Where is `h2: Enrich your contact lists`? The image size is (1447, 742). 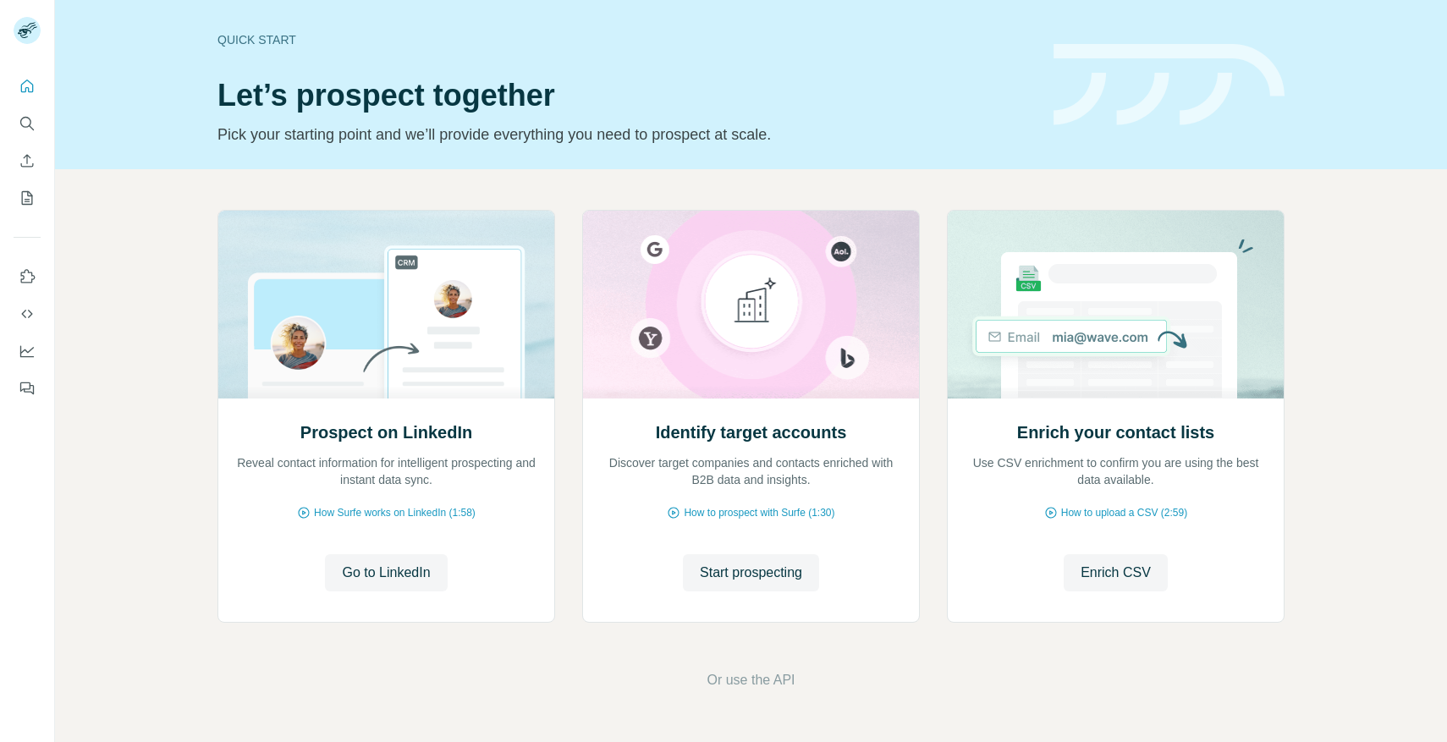 h2: Enrich your contact lists is located at coordinates (1115, 432).